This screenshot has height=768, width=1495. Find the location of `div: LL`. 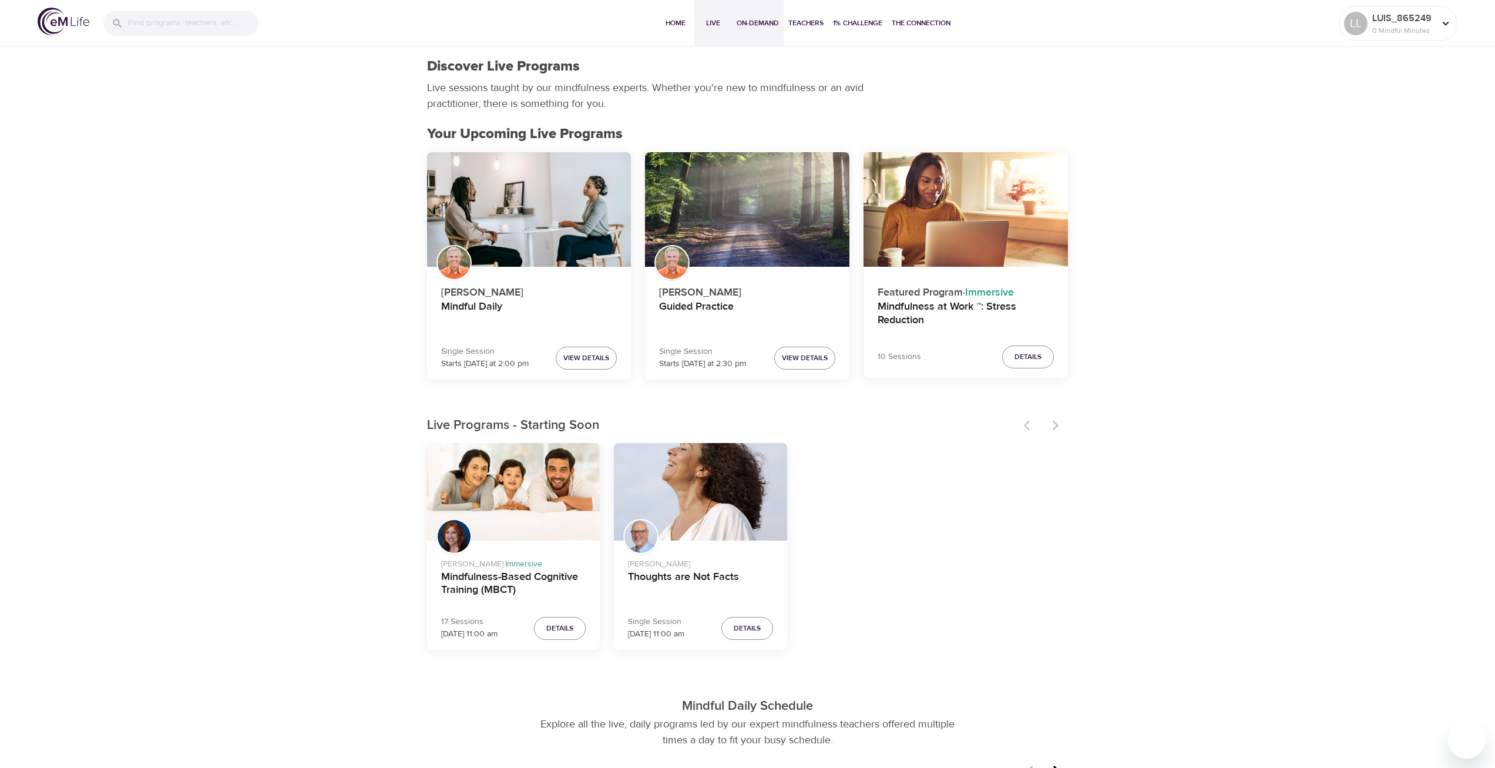

div: LL is located at coordinates (1356, 23).